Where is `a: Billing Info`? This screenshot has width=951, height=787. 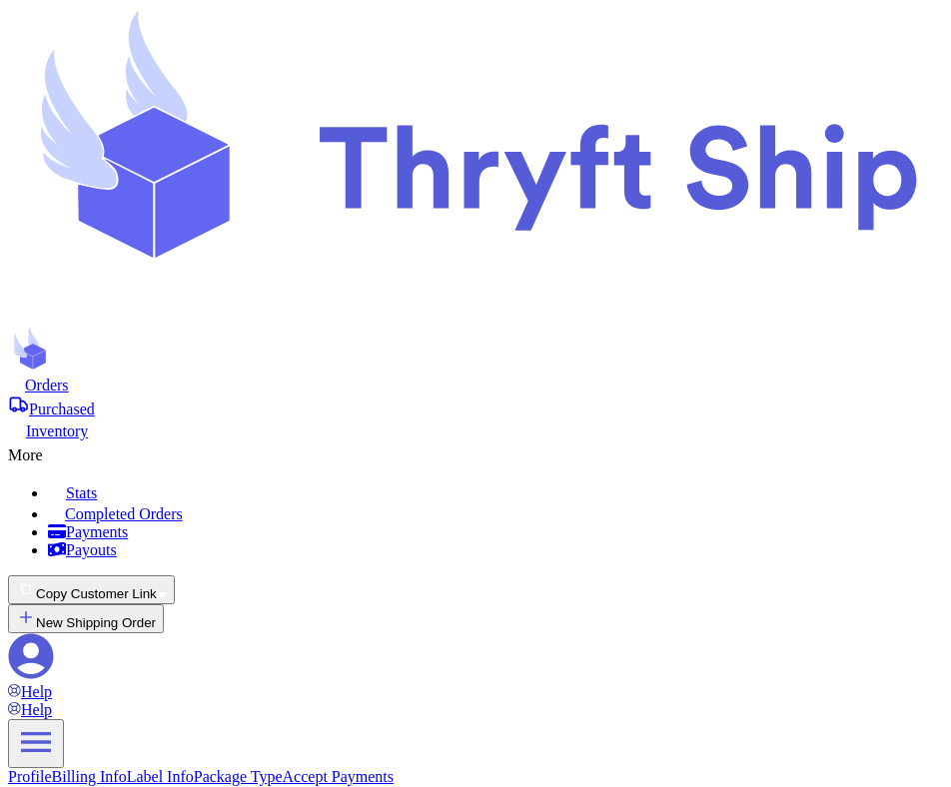
a: Billing Info is located at coordinates (89, 776).